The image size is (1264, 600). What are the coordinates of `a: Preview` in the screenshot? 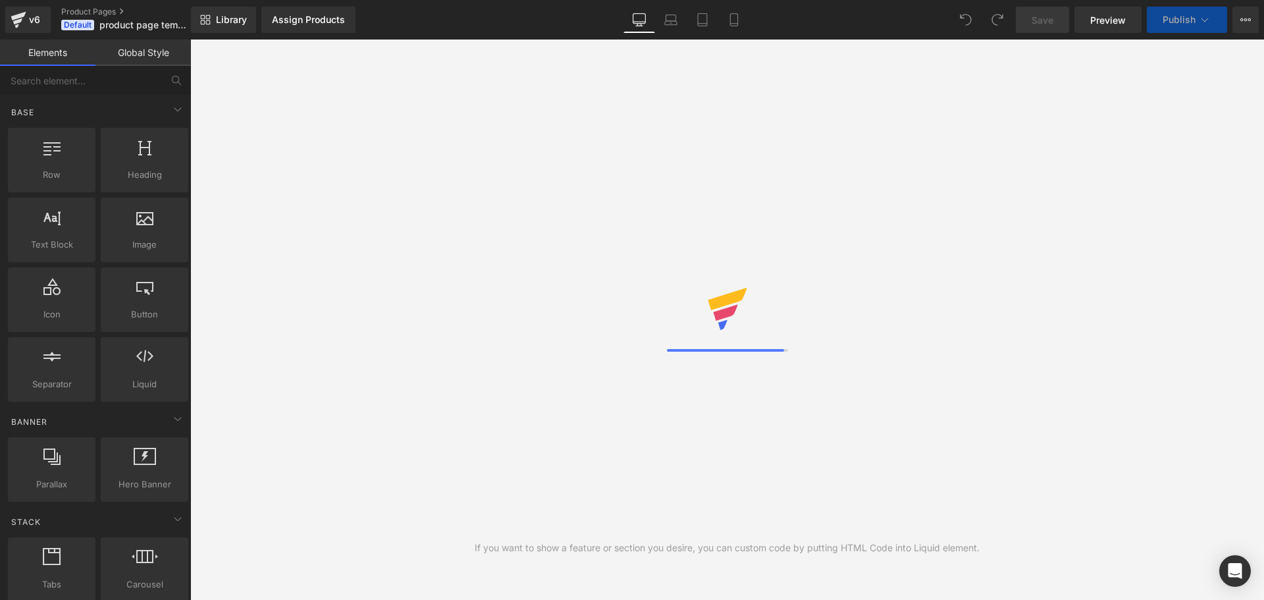 It's located at (1108, 20).